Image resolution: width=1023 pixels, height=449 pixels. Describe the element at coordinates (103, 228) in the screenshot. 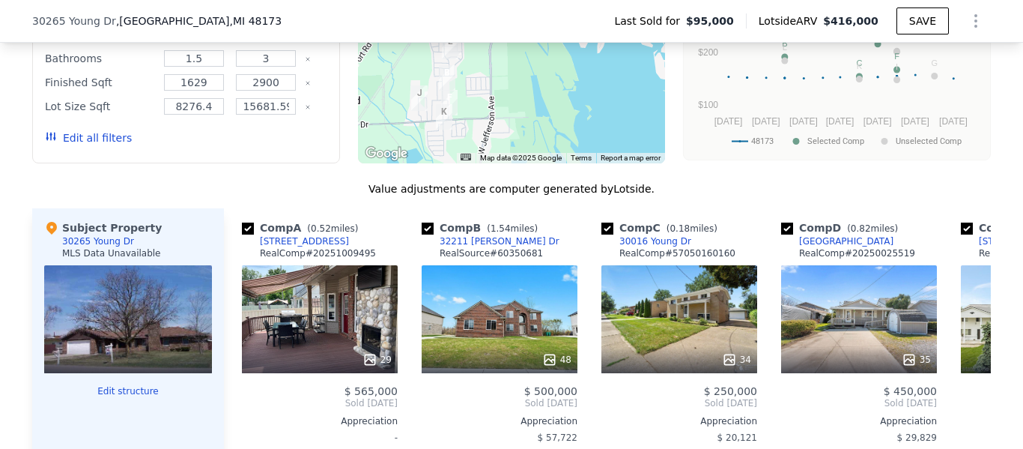

I see `div: Subject Property` at that location.